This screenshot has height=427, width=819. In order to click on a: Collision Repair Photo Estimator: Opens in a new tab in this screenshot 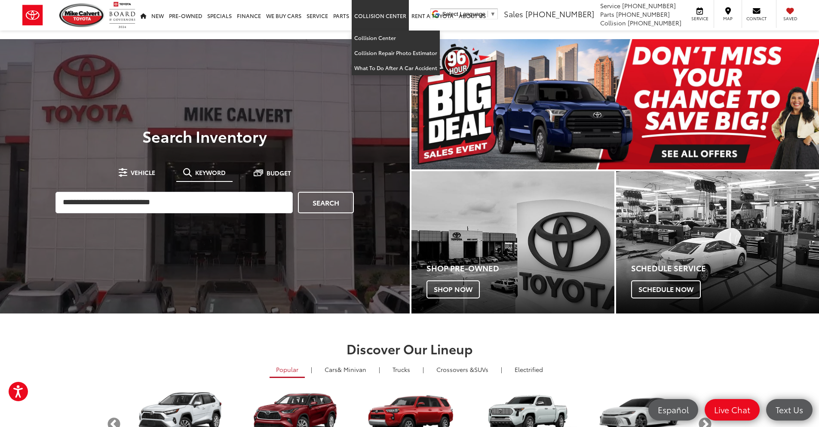, I will do `click(395, 53)`.